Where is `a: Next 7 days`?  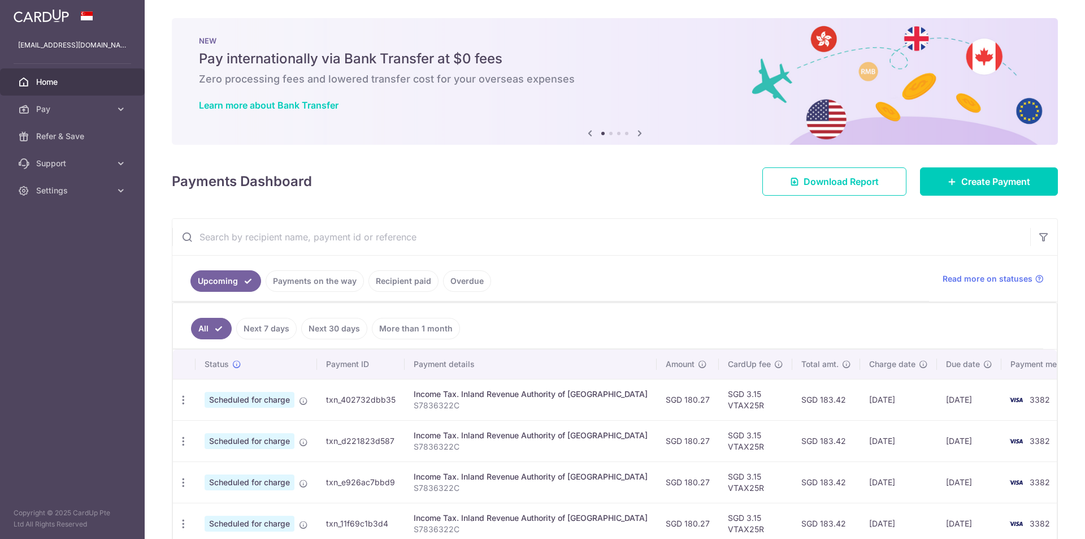
a: Next 7 days is located at coordinates (266, 328).